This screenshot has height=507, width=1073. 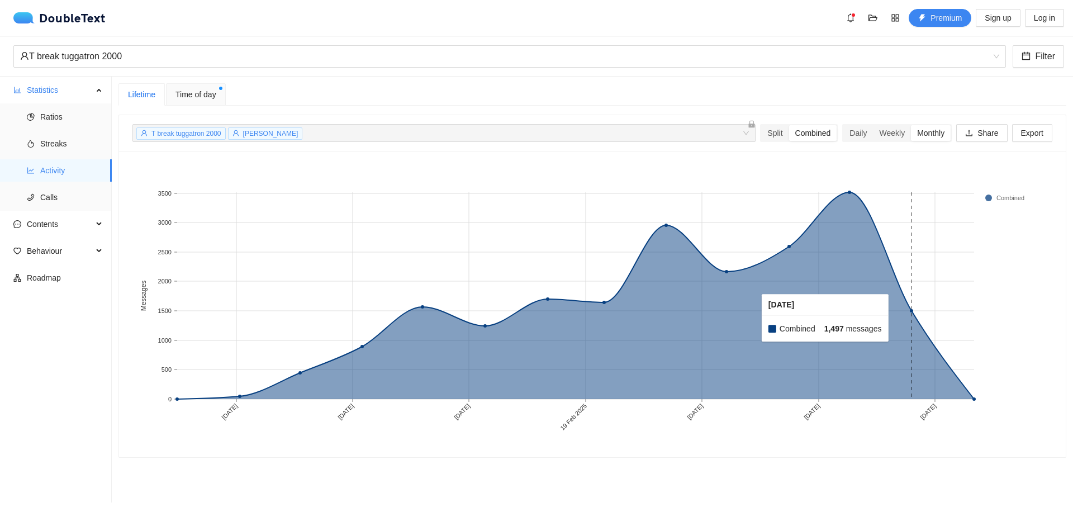 I want to click on span: Log in, so click(x=1044, y=18).